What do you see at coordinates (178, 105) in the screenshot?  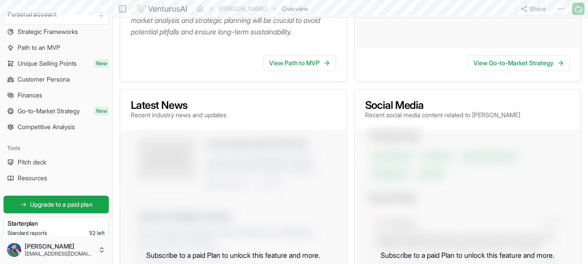 I see `h3: Latest News` at bounding box center [178, 105].